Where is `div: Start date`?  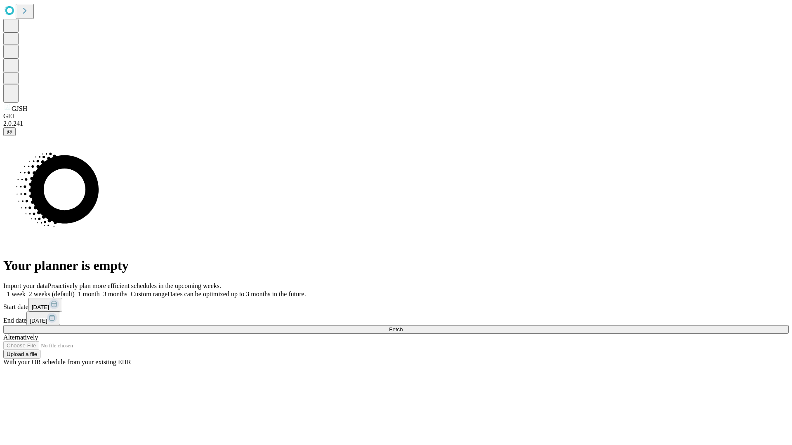 div: Start date is located at coordinates (396, 305).